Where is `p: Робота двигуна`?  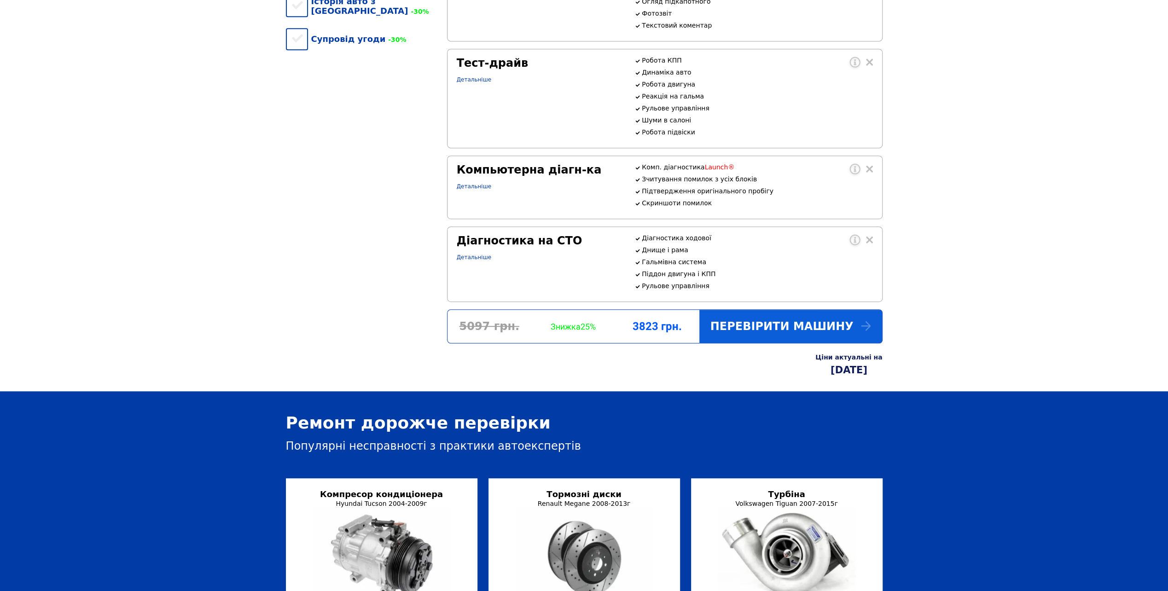 p: Робота двигуна is located at coordinates (757, 84).